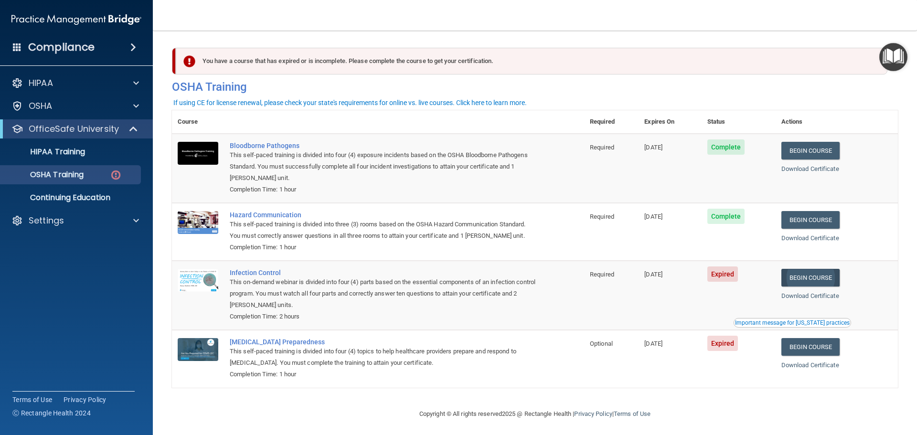  Describe the element at coordinates (52, 413) in the screenshot. I see `span: Ⓒ Rectangle Health 2024` at that location.